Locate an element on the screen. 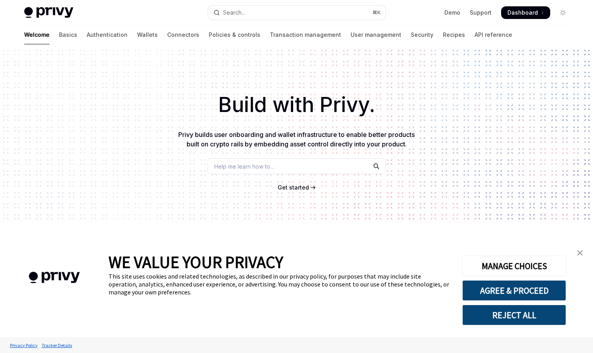  a: Basics is located at coordinates (68, 35).